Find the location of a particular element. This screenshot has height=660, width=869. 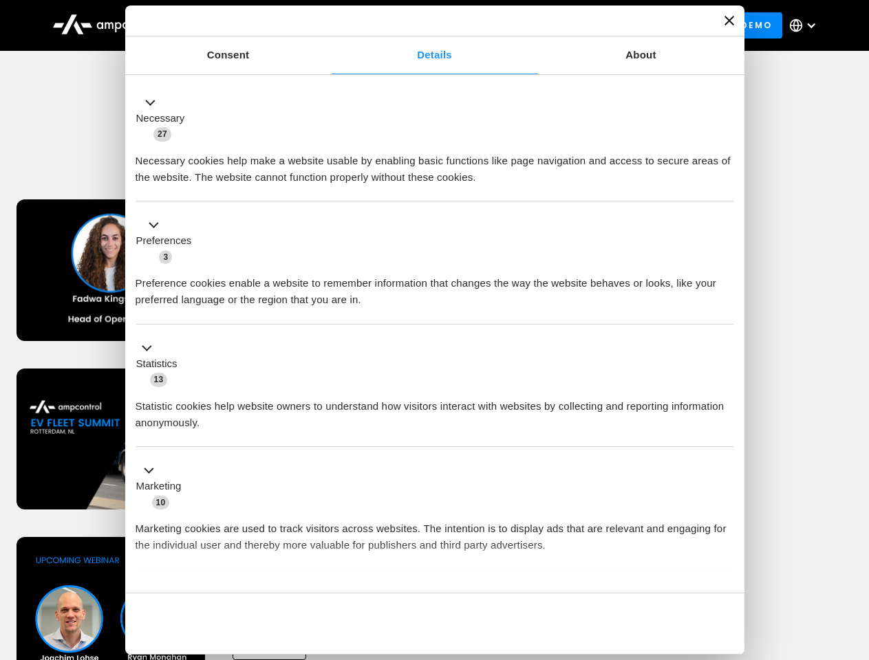

label: Preferences is located at coordinates (164, 241).